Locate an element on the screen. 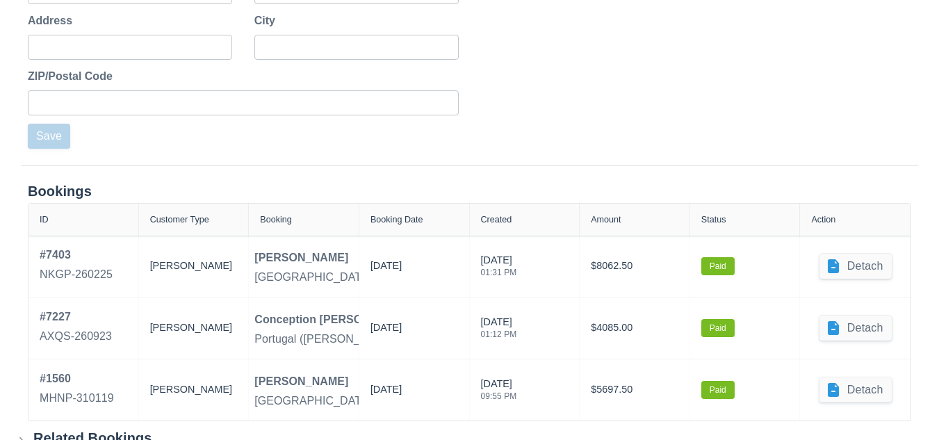 The height and width of the screenshot is (440, 939). div: NKGP-260225 is located at coordinates (76, 275).